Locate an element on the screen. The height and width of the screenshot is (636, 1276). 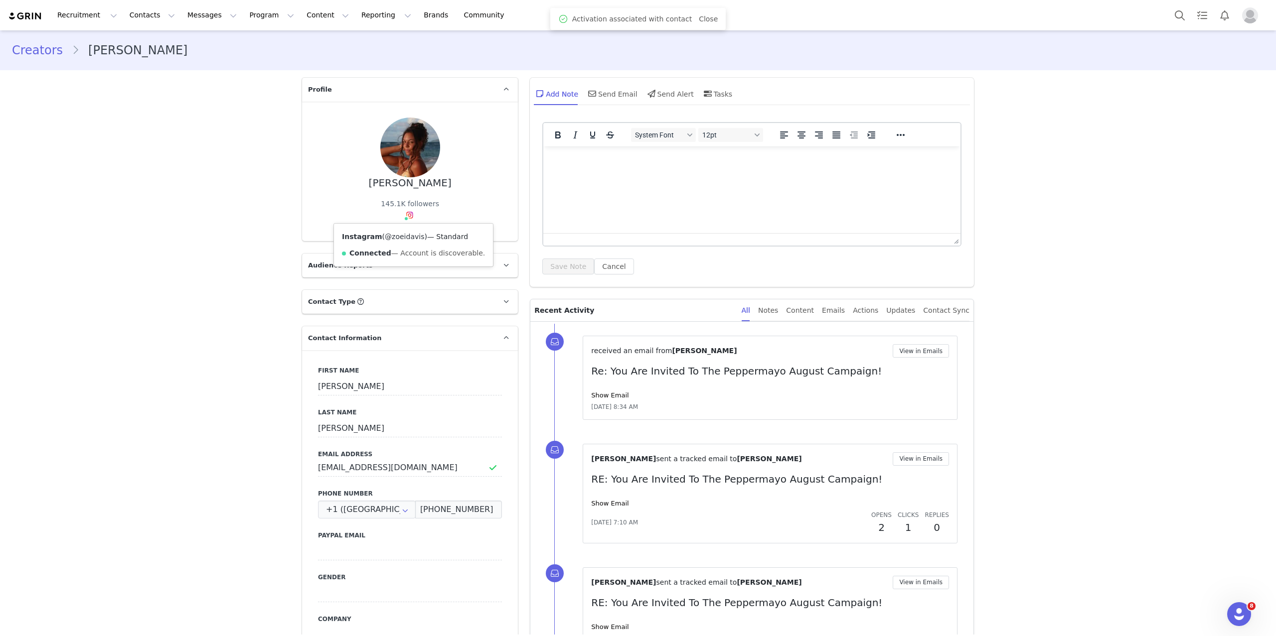
button: Font sizes is located at coordinates (731, 135).